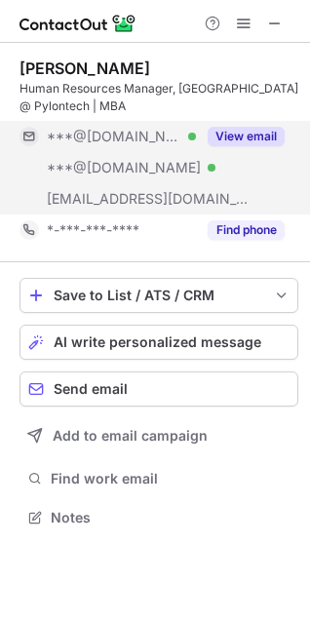  Describe the element at coordinates (159, 436) in the screenshot. I see `button: Add to email campaign` at that location.